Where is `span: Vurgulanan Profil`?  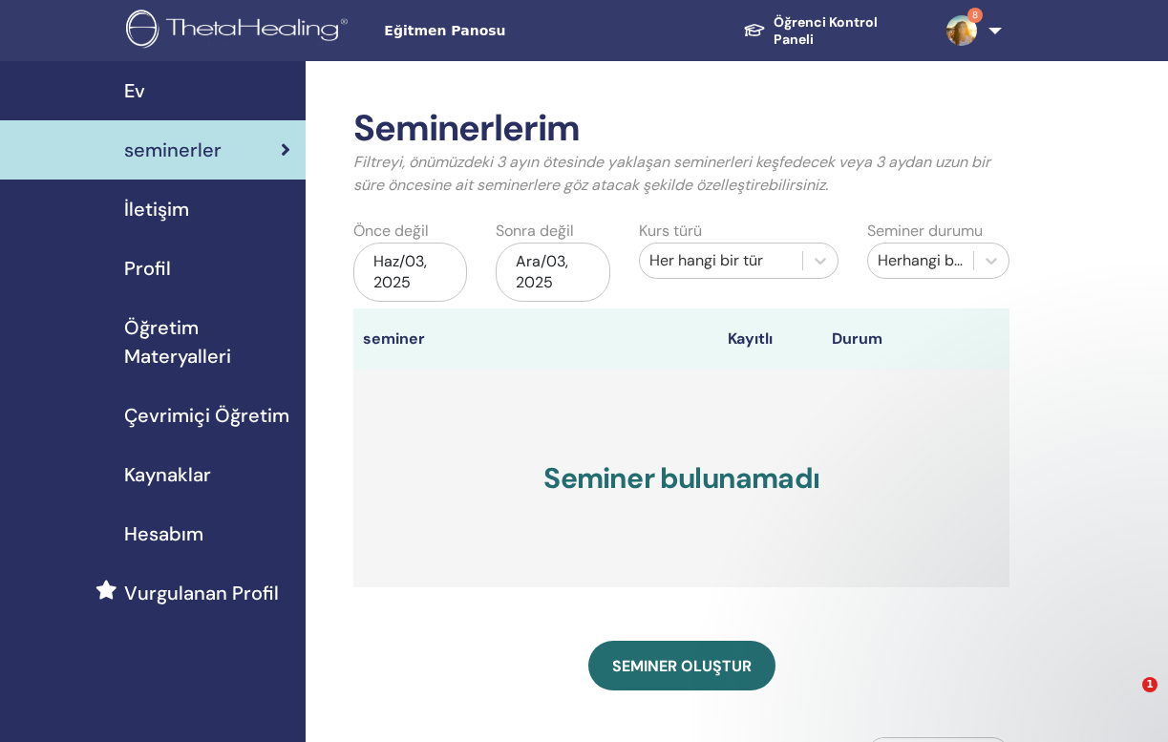 span: Vurgulanan Profil is located at coordinates (202, 593).